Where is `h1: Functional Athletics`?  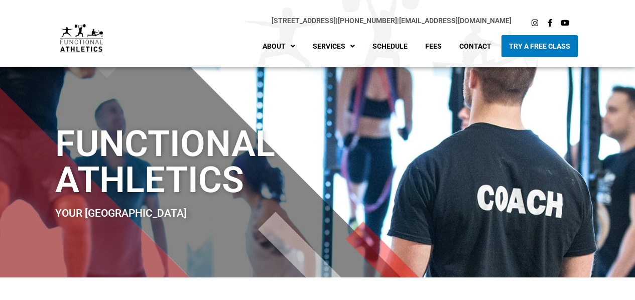
h1: Functional Athletics is located at coordinates (210, 162).